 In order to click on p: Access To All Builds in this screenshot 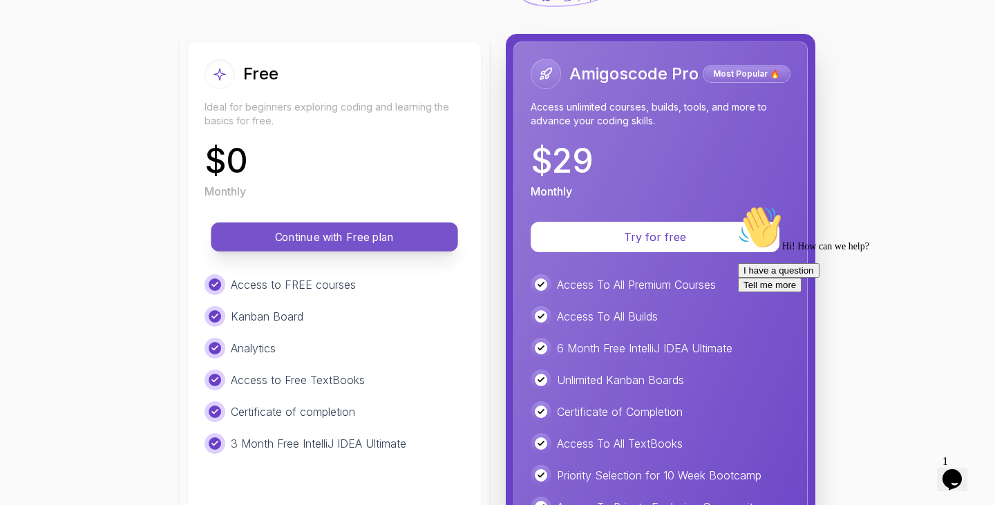, I will do `click(607, 316)`.